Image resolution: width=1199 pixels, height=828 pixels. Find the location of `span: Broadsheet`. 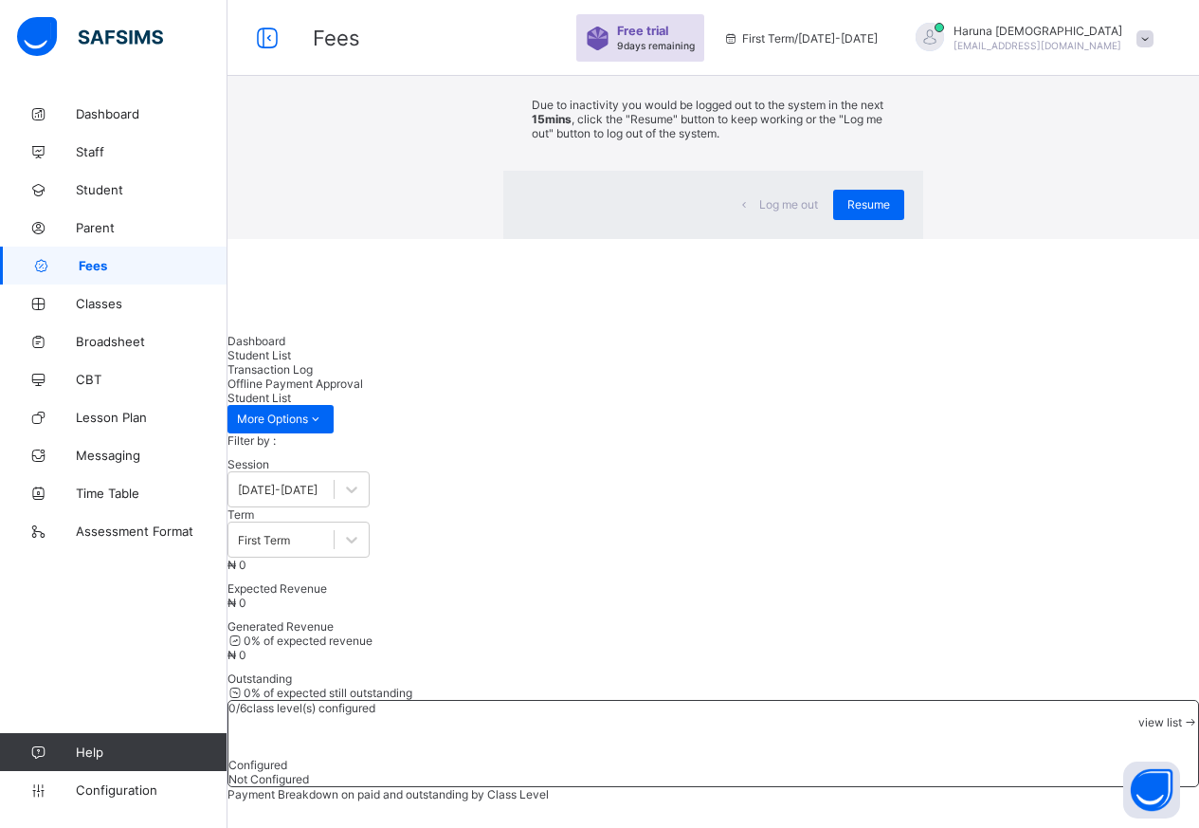

span: Broadsheet is located at coordinates (152, 341).